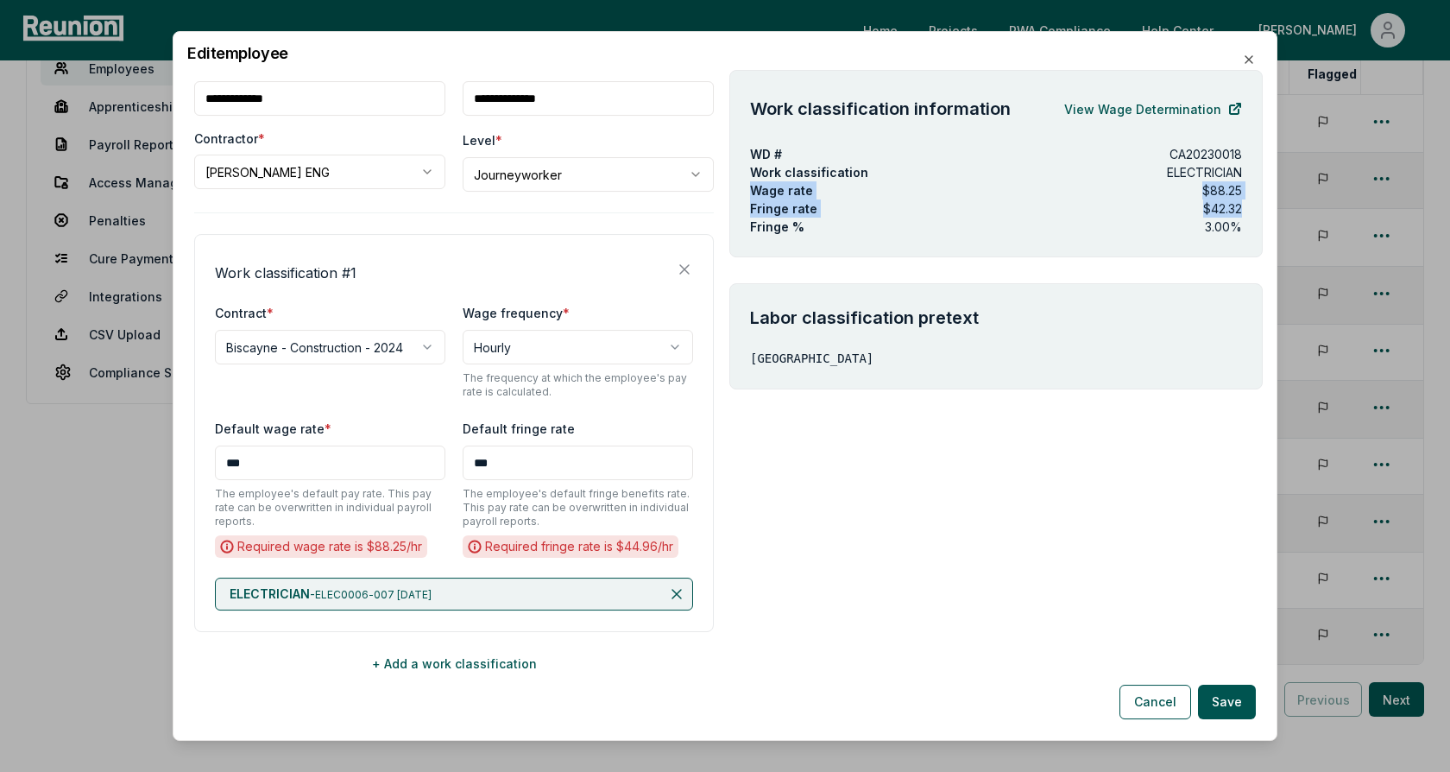  I want to click on p: 3.00 %, so click(1223, 226).